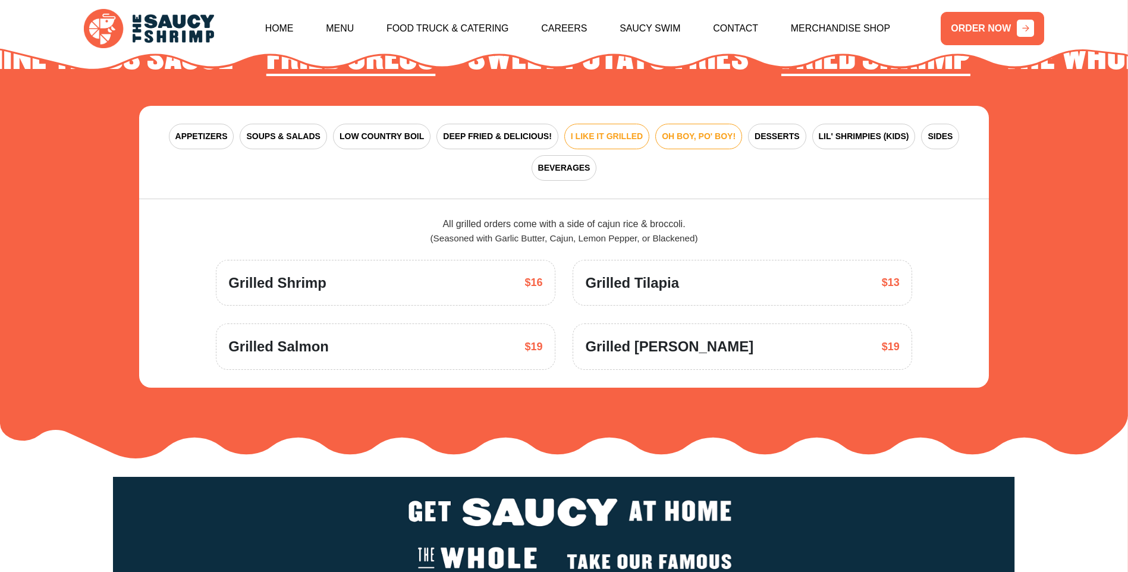 This screenshot has width=1128, height=572. I want to click on button: LOW COUNTRY BOIL, so click(382, 136).